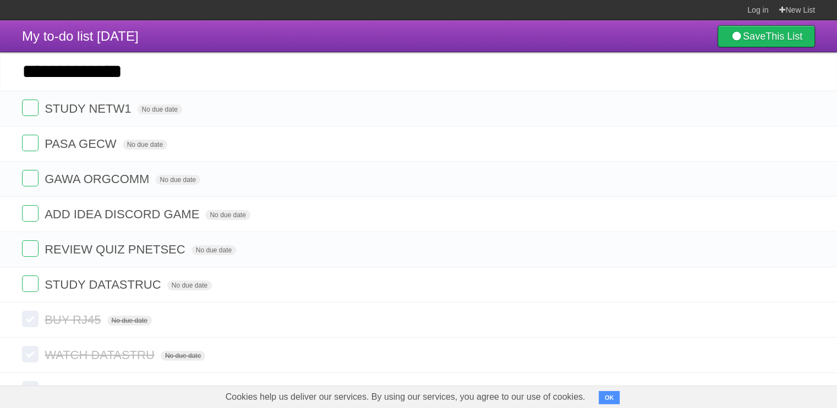 This screenshot has height=408, width=837. Describe the element at coordinates (97, 390) in the screenshot. I see `span: ETHICS ACTIVITY` at that location.